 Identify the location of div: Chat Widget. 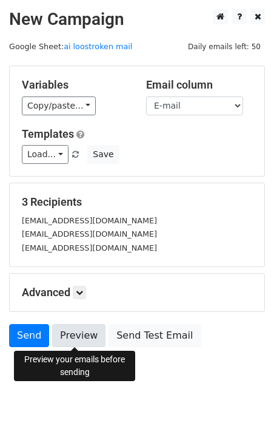
(244, 394).